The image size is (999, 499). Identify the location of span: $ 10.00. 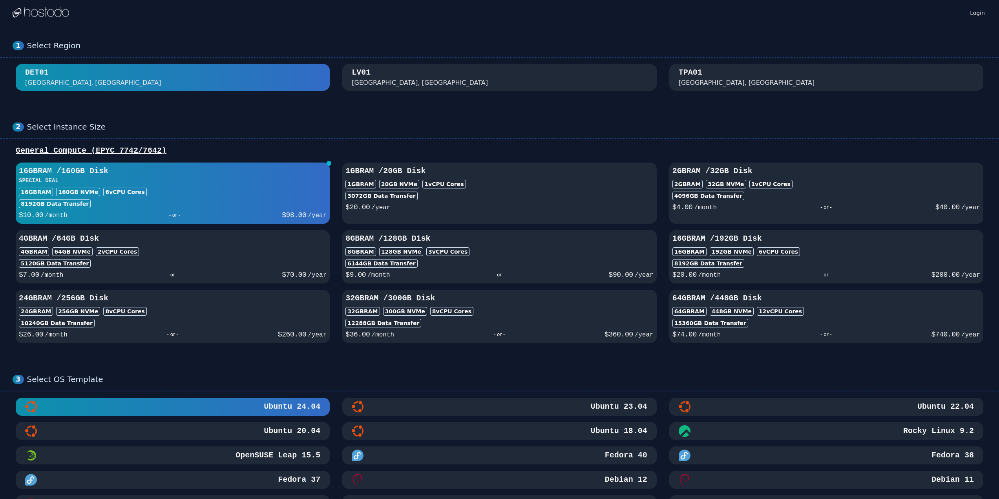
(31, 215).